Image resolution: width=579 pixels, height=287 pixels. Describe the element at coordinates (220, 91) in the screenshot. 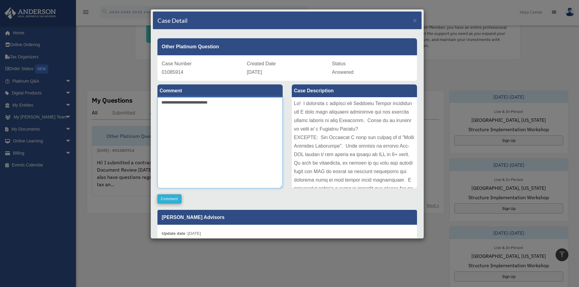

I see `label: Comment` at that location.